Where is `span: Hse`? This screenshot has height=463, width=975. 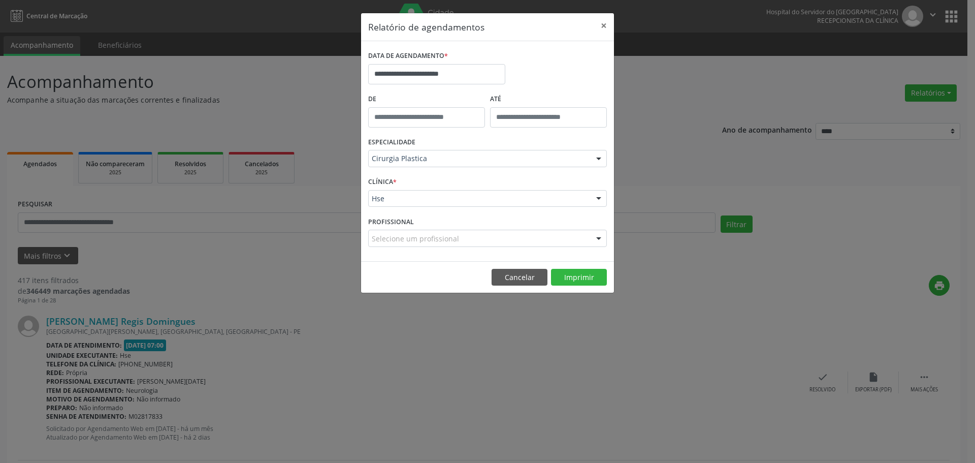 span: Hse is located at coordinates (479, 199).